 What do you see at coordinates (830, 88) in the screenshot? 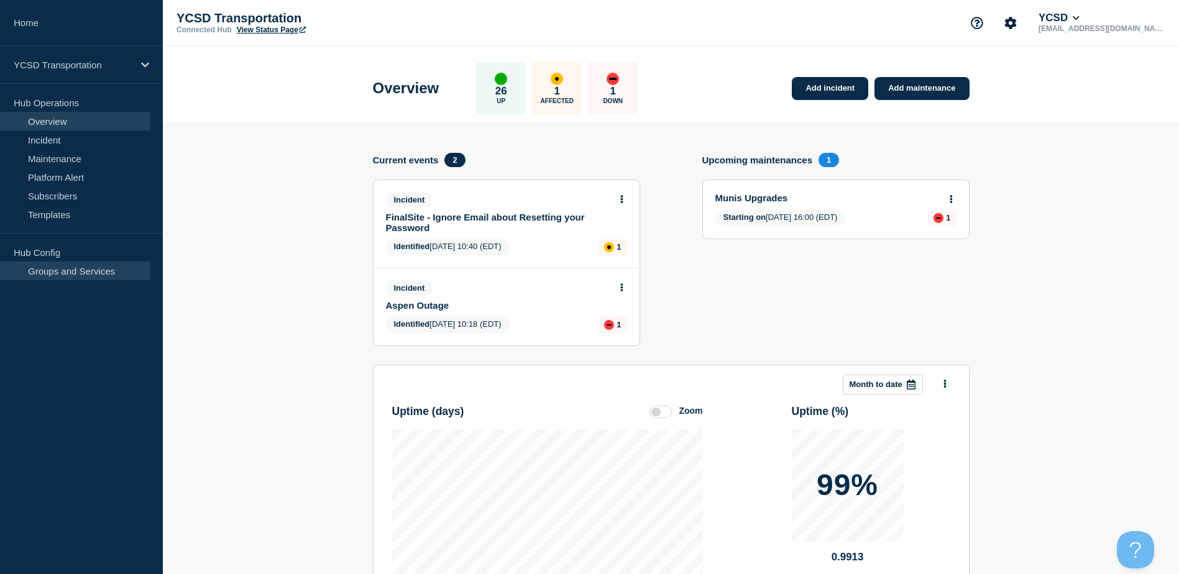
I see `a: Add incident` at bounding box center [830, 88].